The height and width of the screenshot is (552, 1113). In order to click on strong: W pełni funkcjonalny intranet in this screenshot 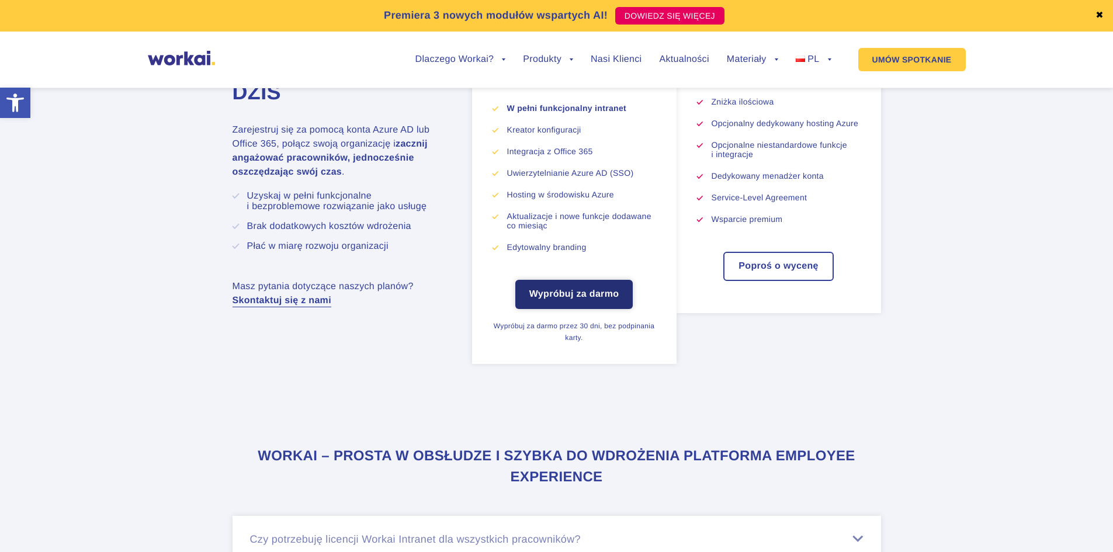, I will do `click(567, 108)`.